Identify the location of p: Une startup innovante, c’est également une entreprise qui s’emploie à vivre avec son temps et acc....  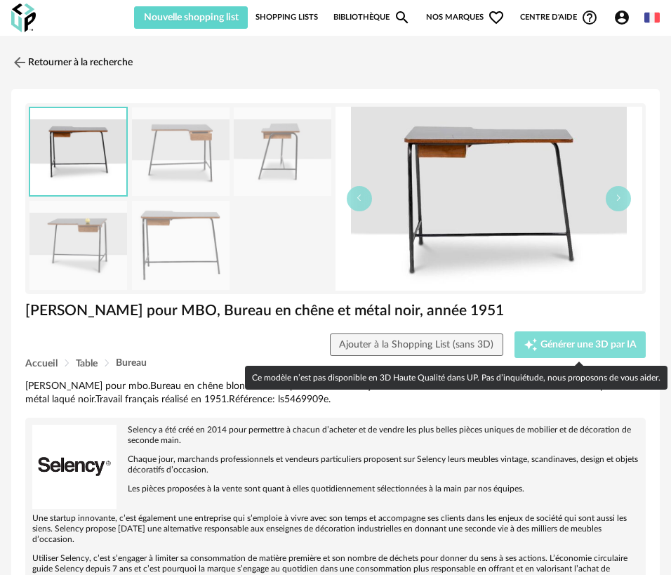
(336, 529).